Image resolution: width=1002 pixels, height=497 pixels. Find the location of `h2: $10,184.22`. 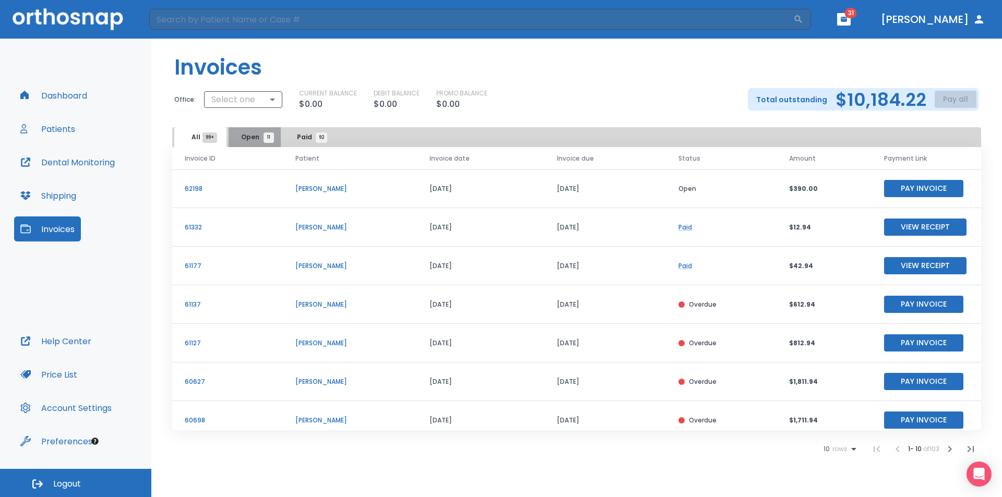

h2: $10,184.22 is located at coordinates (881, 100).